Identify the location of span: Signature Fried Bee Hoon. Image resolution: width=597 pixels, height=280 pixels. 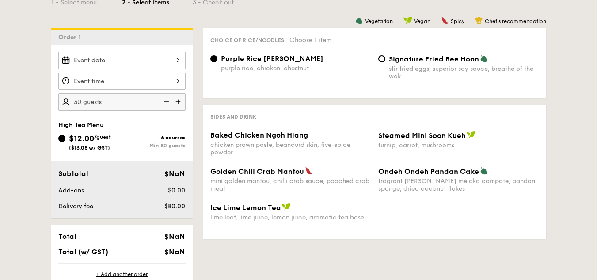
(434, 59).